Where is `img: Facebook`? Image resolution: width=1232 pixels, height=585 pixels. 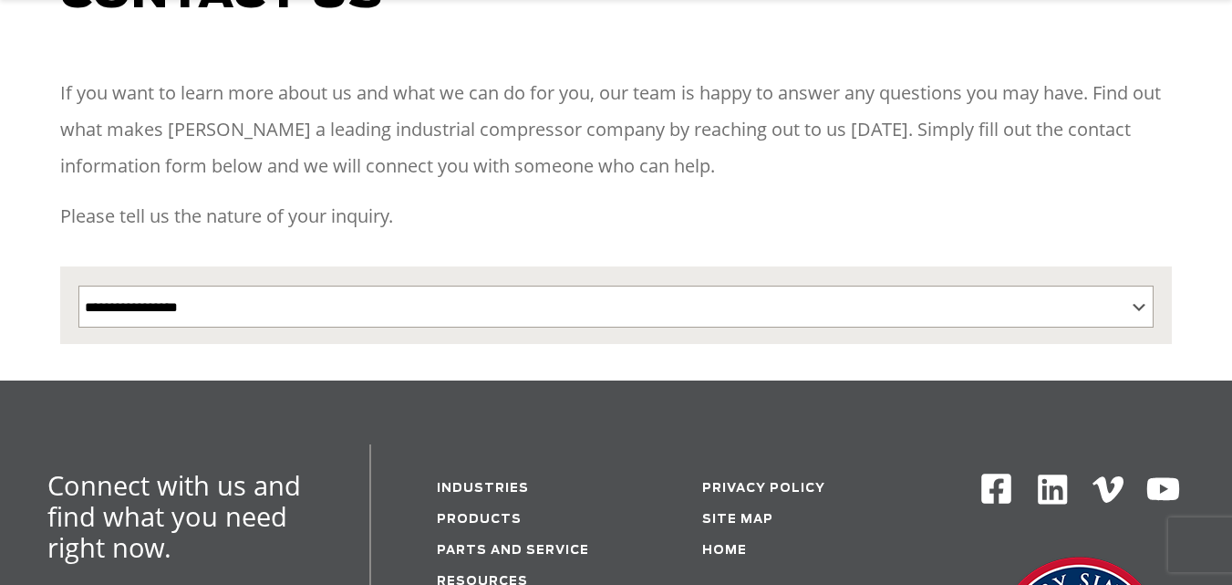
img: Facebook is located at coordinates (996, 488).